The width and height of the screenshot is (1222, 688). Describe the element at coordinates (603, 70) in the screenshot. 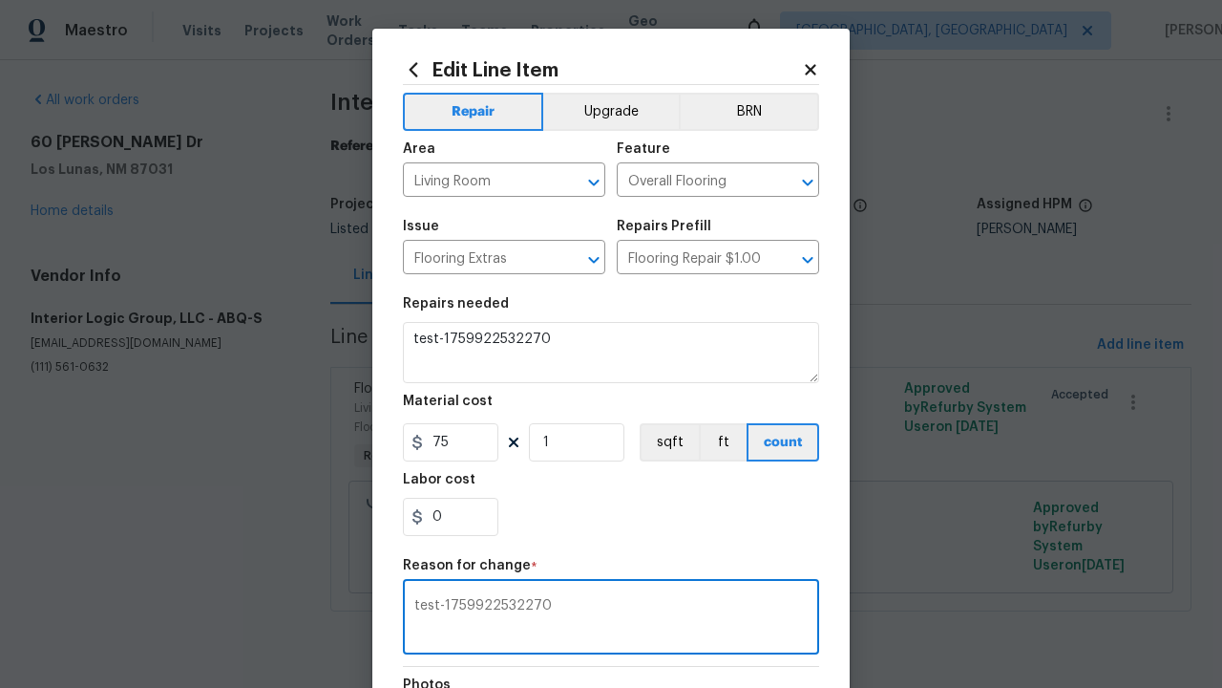

I see `h2: Edit Line Item` at that location.